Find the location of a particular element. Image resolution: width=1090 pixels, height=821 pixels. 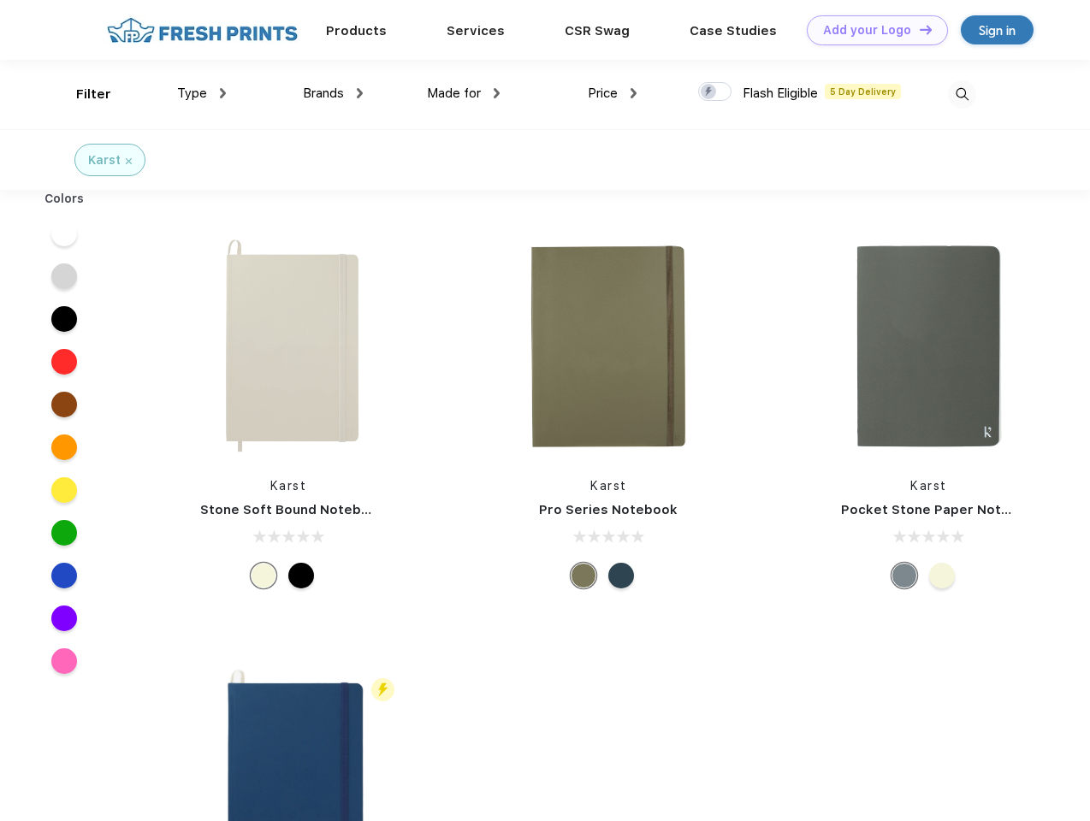

a: Products is located at coordinates (356, 31).